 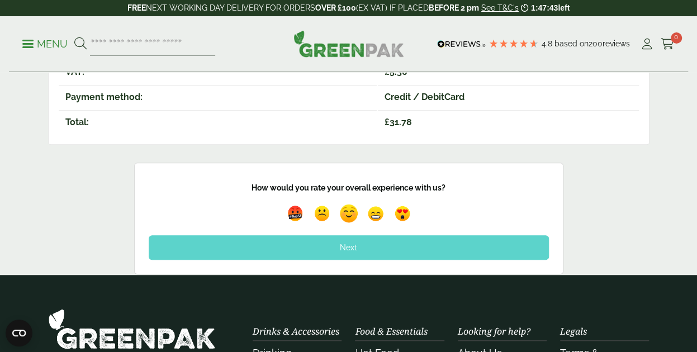 I want to click on img: REVIEWS.io, so click(x=461, y=44).